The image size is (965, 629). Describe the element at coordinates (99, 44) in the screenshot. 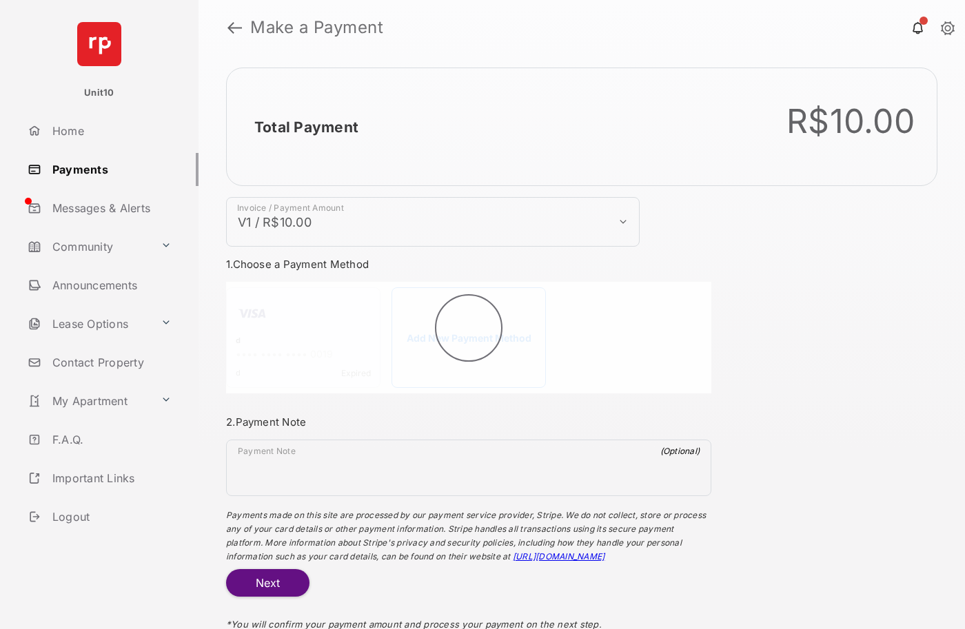

I see `img: svg+xml;base64,PHN2ZyB4bWxucz0iaHR0cDovL3d3dy53My5vcmcvMjAwMC9zdmciIHdpZHRoPSI2NCIgaGVpZ2h0PSI2NC...` at that location.